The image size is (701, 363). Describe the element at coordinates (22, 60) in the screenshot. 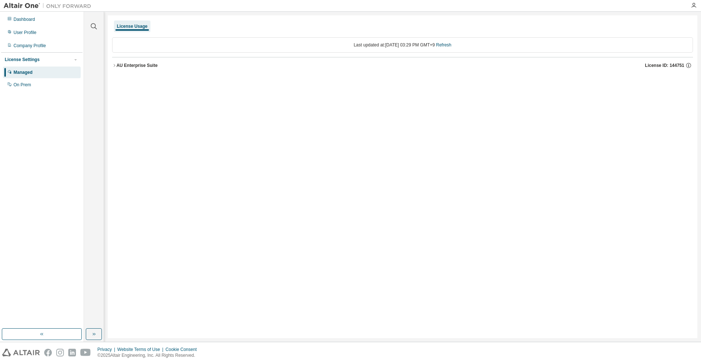

I see `div: License Settings` at that location.